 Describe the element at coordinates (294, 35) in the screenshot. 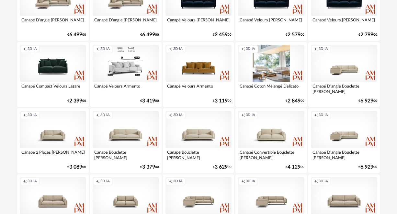

I see `span: 2 579` at that location.